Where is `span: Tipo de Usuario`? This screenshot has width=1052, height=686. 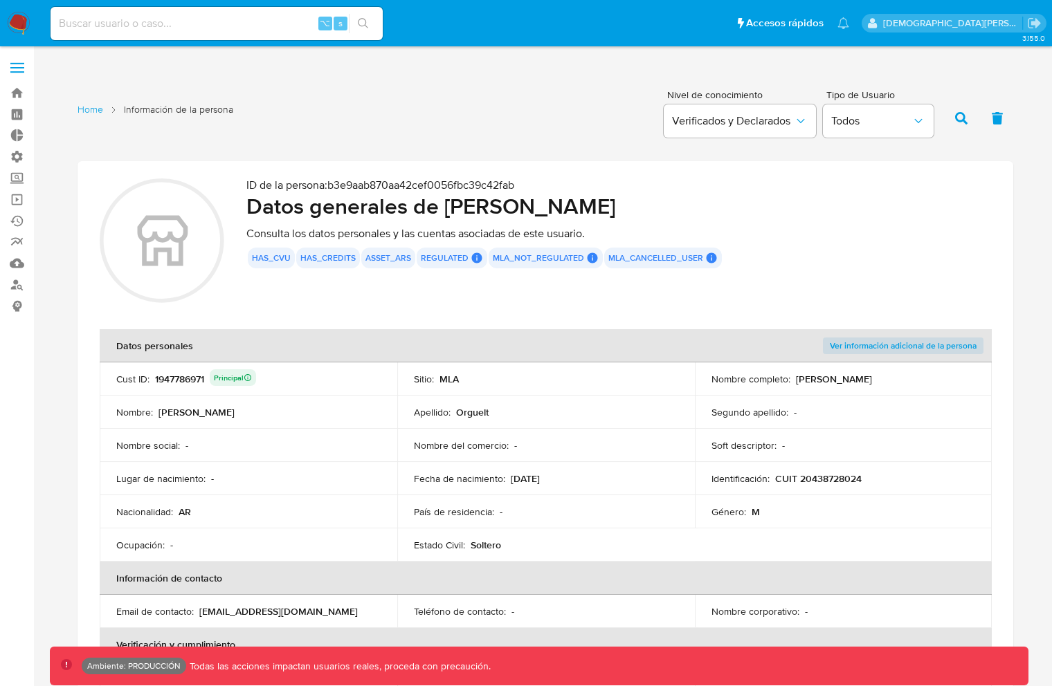 span: Tipo de Usuario is located at coordinates (881, 95).